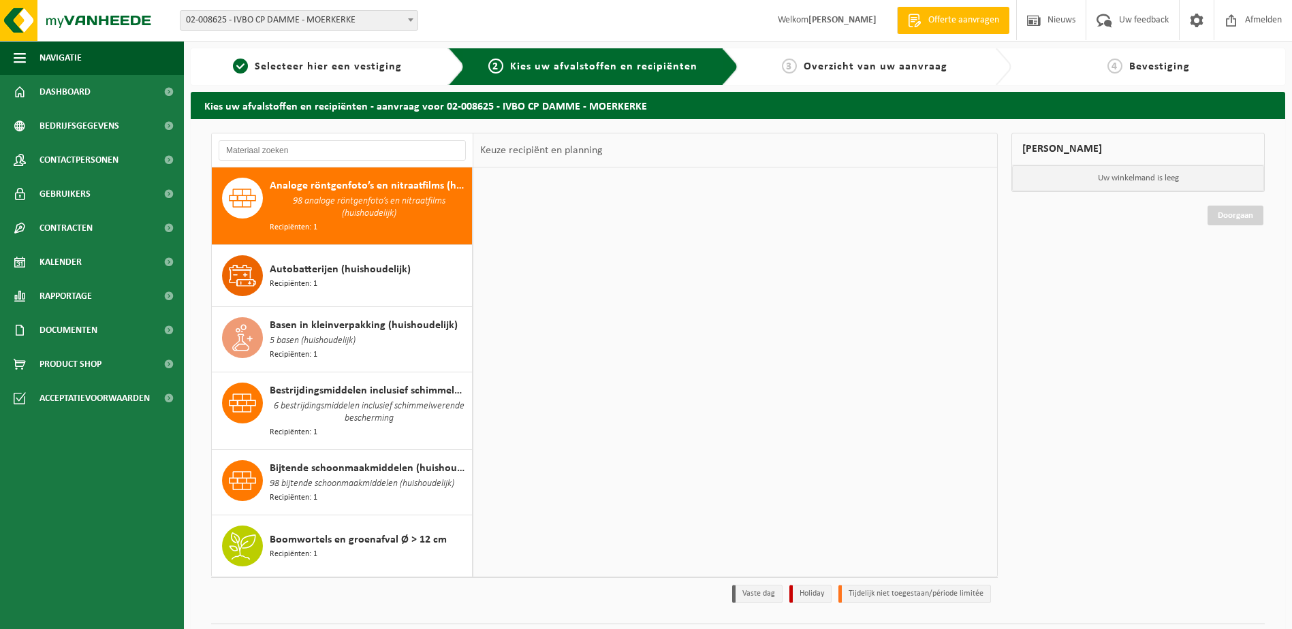 This screenshot has width=1292, height=629. Describe the element at coordinates (1159, 67) in the screenshot. I see `span: Bevestiging` at that location.